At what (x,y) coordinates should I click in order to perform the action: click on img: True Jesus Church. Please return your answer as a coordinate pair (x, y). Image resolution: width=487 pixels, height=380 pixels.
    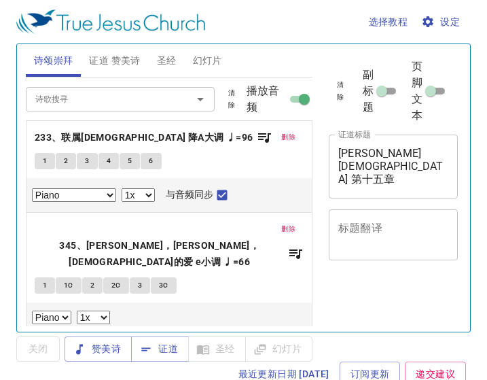
    Looking at the image, I should click on (111, 22).